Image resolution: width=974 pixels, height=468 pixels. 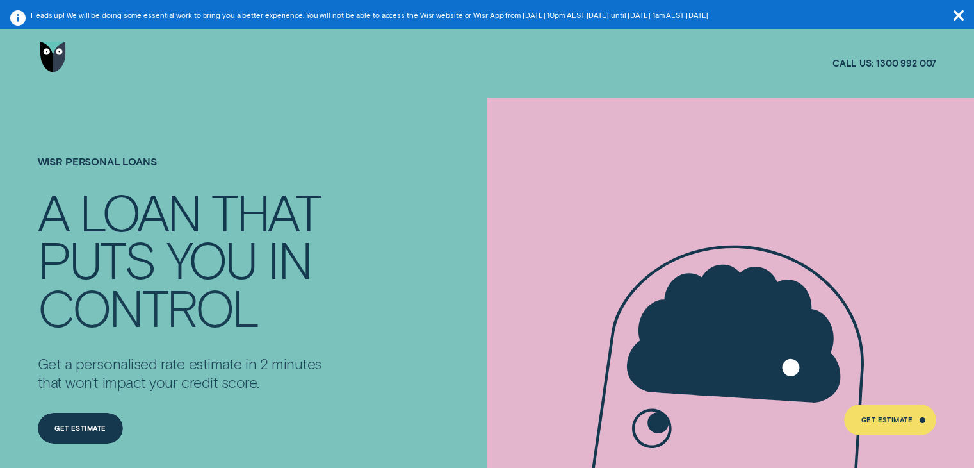 What do you see at coordinates (186, 258) in the screenshot?
I see `h4: A LOAN THAT PUTS YOU IN CONTROL` at bounding box center [186, 258].